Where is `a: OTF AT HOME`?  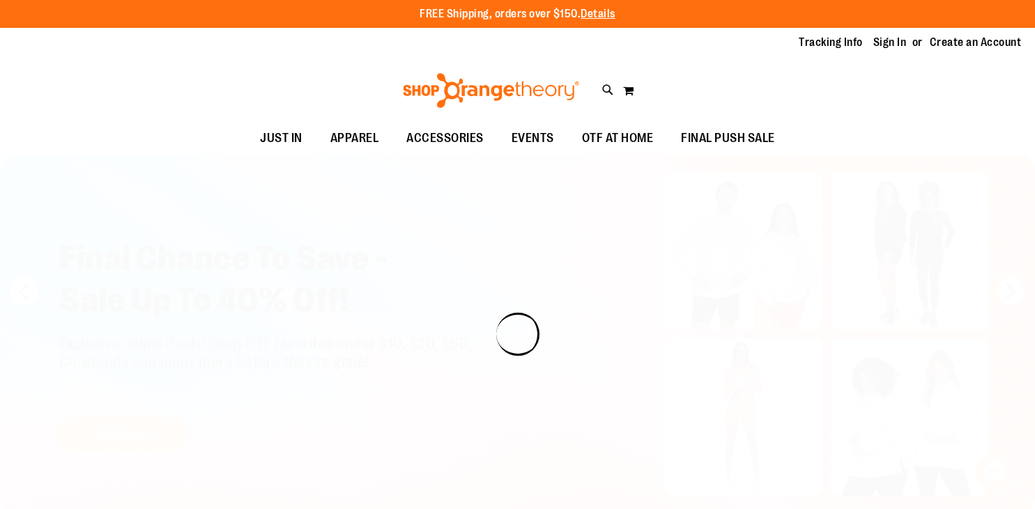
a: OTF AT HOME is located at coordinates (617, 139).